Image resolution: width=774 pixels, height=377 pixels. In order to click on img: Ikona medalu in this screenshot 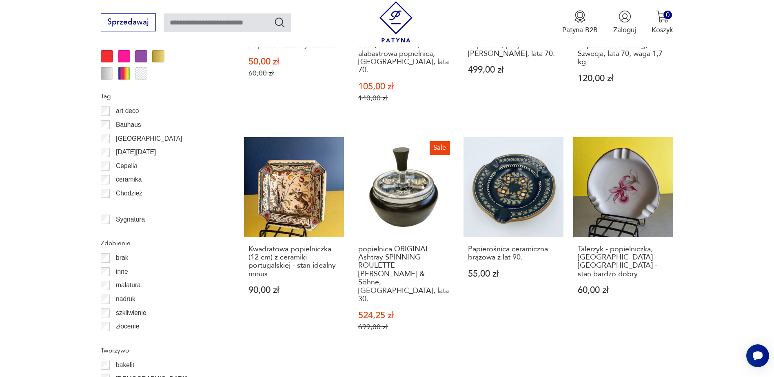, I will do `click(580, 16)`.